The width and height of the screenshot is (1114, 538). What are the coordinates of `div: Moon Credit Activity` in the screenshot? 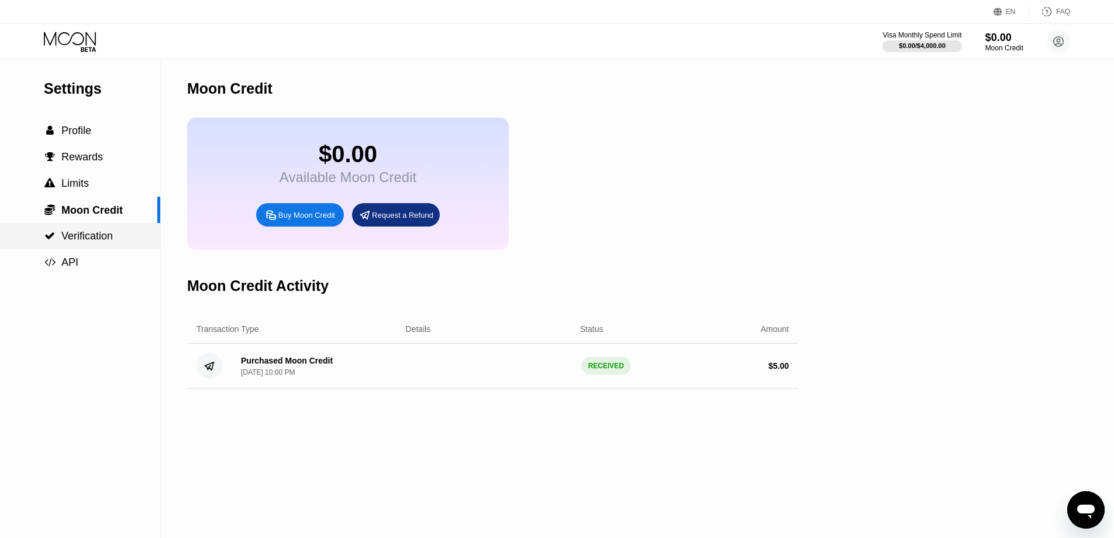 It's located at (258, 285).